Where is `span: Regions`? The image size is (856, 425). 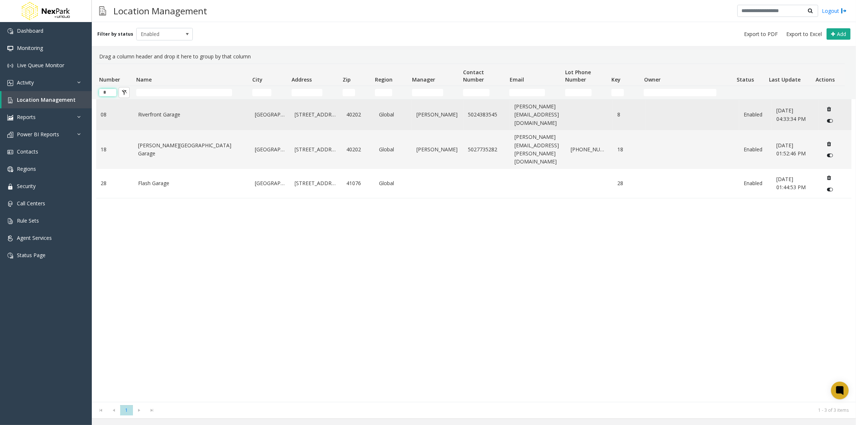 span: Regions is located at coordinates (26, 169).